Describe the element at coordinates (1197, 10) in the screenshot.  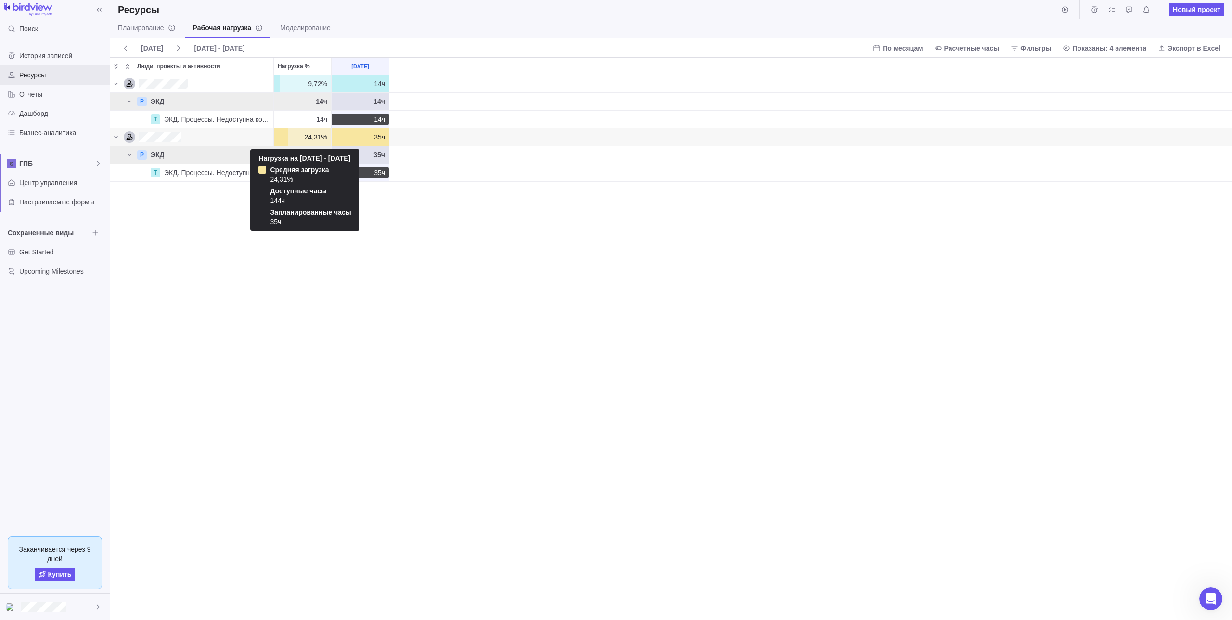
I see `span: Новый проект` at that location.